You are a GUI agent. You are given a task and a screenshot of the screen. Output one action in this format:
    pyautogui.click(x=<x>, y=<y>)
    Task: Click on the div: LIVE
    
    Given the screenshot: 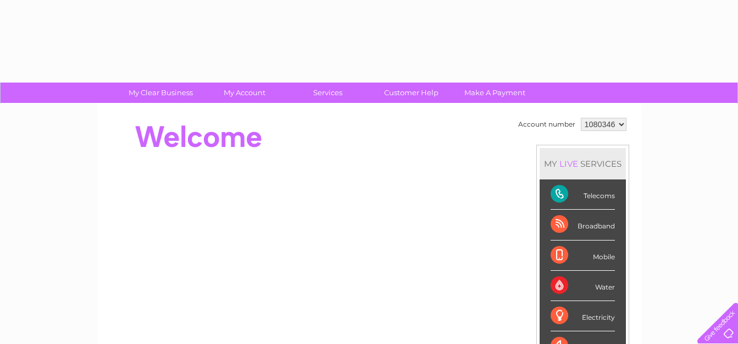 What is the action you would take?
    pyautogui.click(x=569, y=163)
    